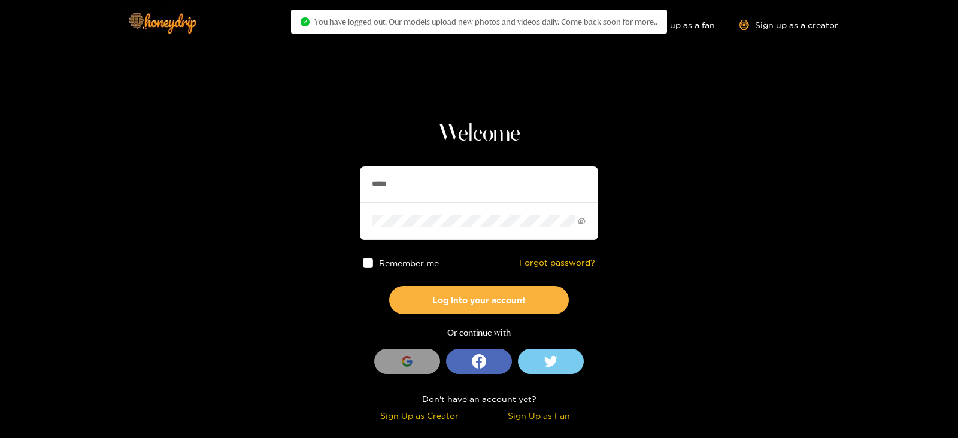 The height and width of the screenshot is (438, 958). I want to click on span: Remember me, so click(409, 263).